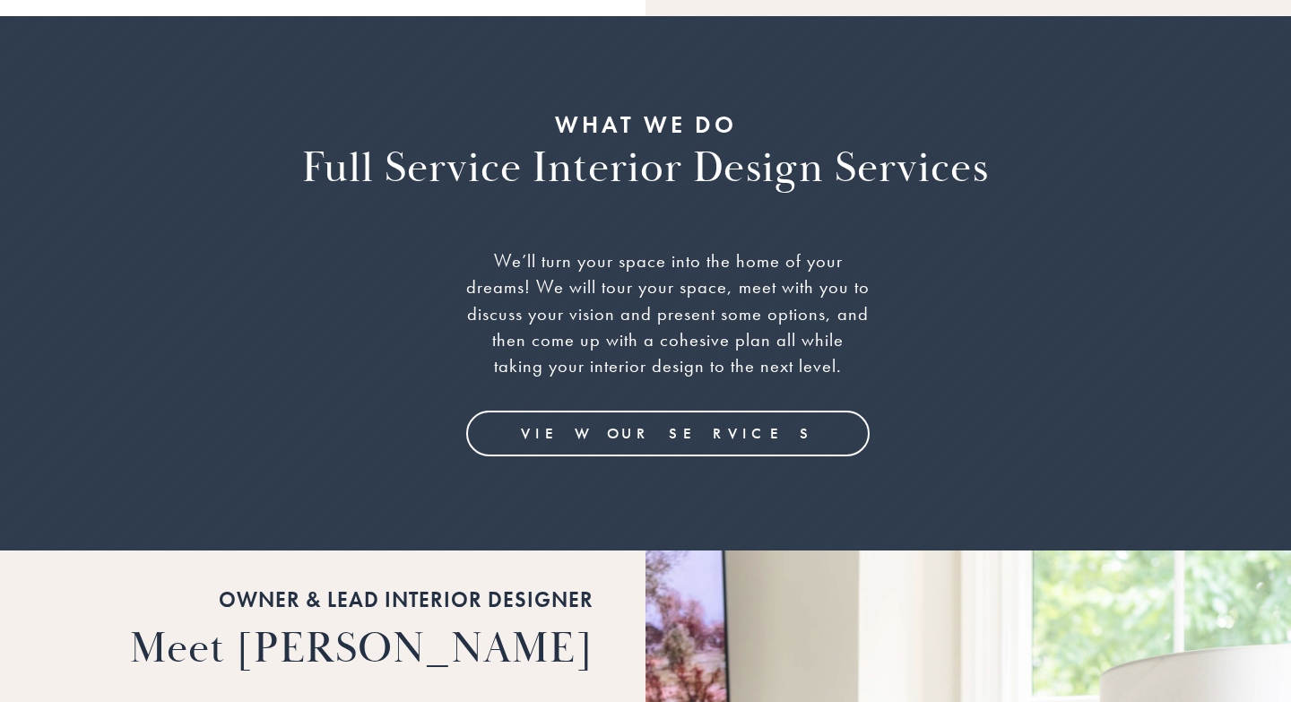 This screenshot has height=702, width=1291. What do you see at coordinates (646, 169) in the screenshot?
I see `h2: Full Service Interior Design Services` at bounding box center [646, 169].